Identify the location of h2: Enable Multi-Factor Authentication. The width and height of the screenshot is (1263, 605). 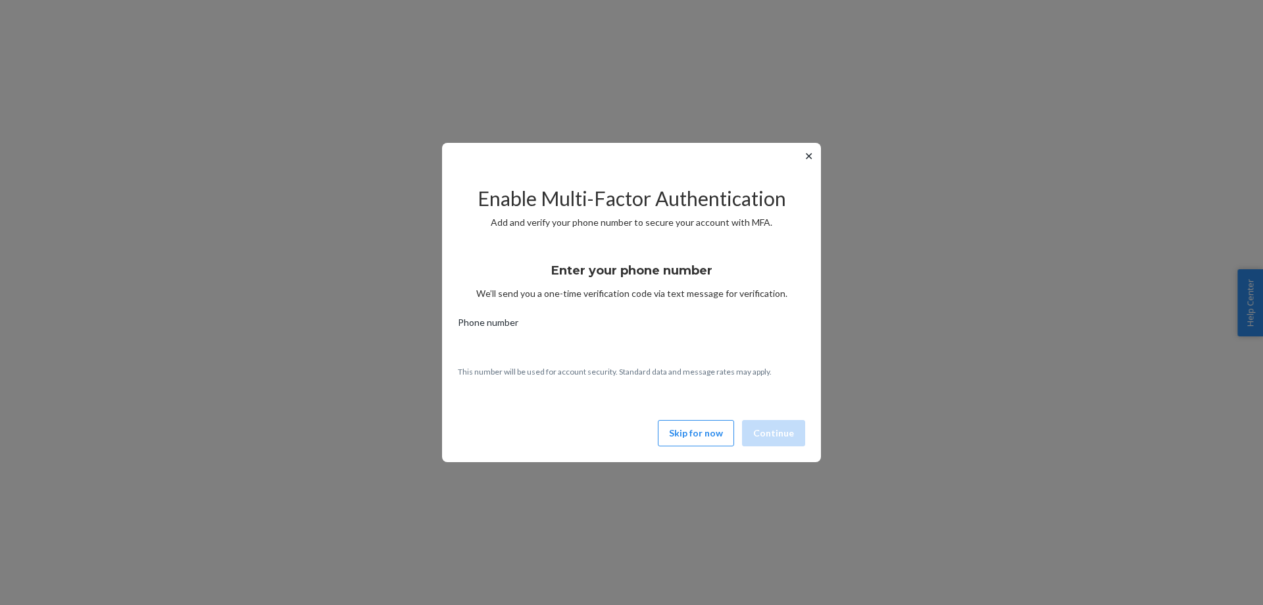
(632, 198).